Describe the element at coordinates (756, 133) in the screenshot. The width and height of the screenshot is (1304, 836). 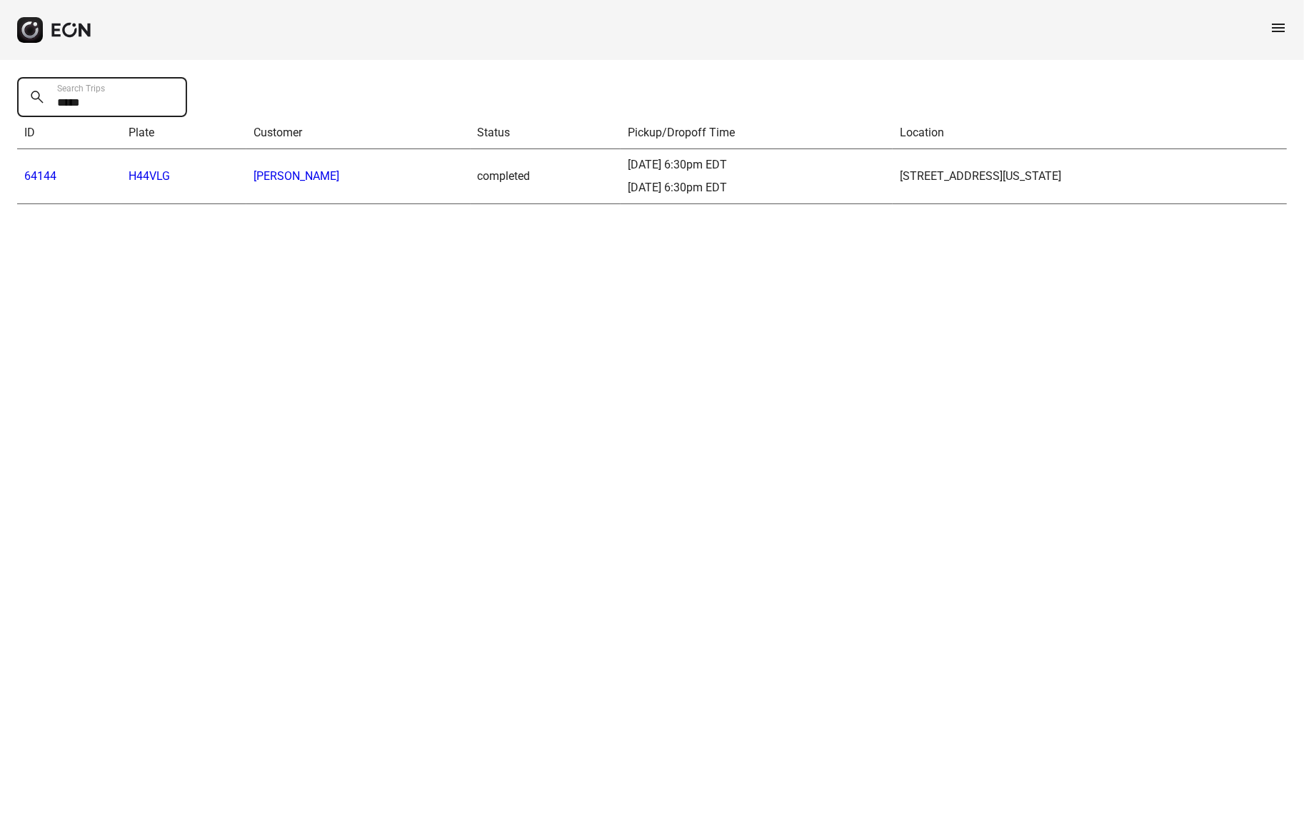
I see `th: Pickup/Dropoff Time` at that location.